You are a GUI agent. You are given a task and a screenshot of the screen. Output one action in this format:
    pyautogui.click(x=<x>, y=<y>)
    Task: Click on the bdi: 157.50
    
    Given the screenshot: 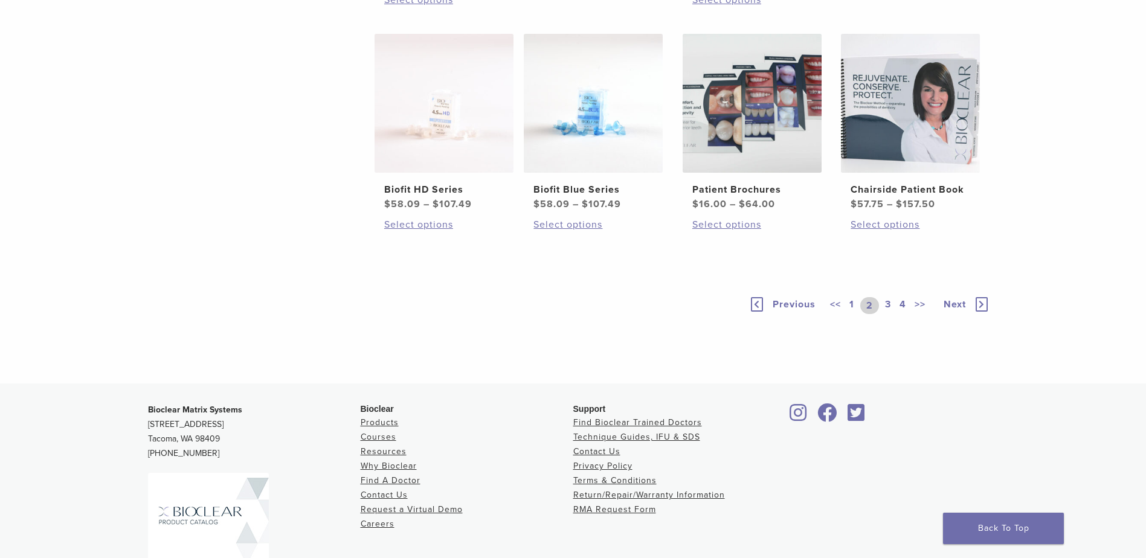 What is the action you would take?
    pyautogui.click(x=915, y=204)
    